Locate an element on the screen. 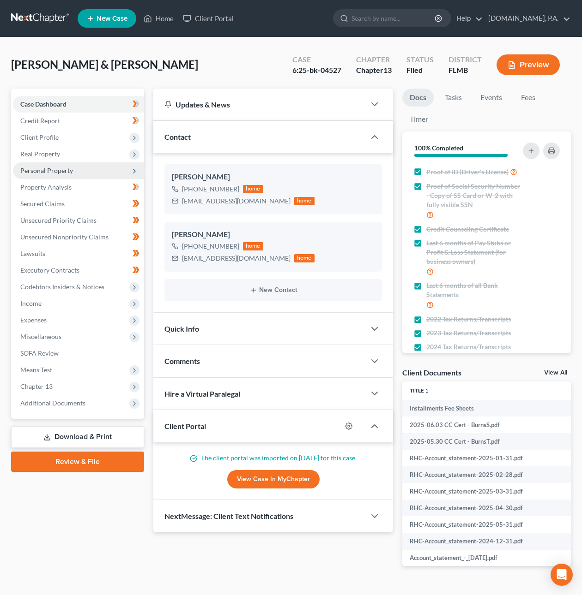 Image resolution: width=582 pixels, height=595 pixels. a: Tasks is located at coordinates (453, 97).